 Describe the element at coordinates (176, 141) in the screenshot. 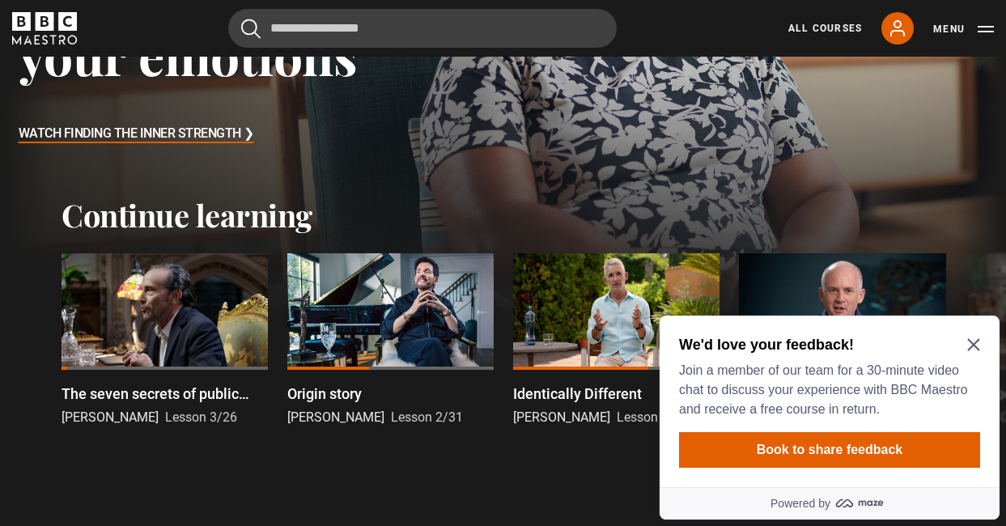

I see `button: Book to share feedback` at that location.